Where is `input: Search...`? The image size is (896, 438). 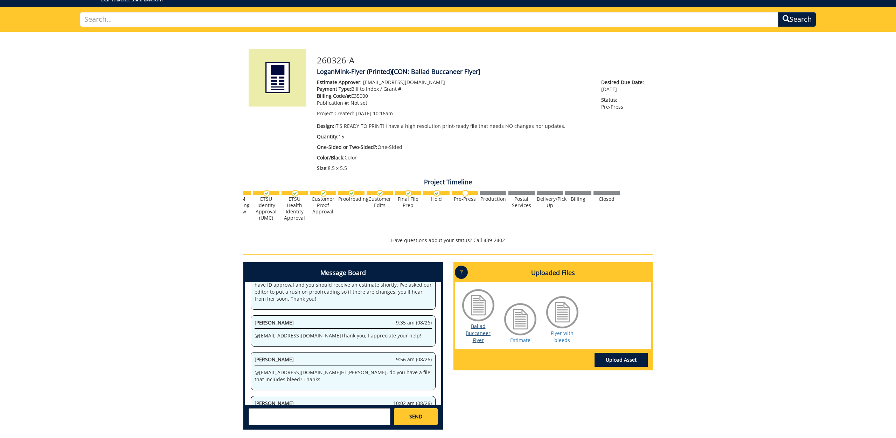
input: Search... is located at coordinates (429, 19).